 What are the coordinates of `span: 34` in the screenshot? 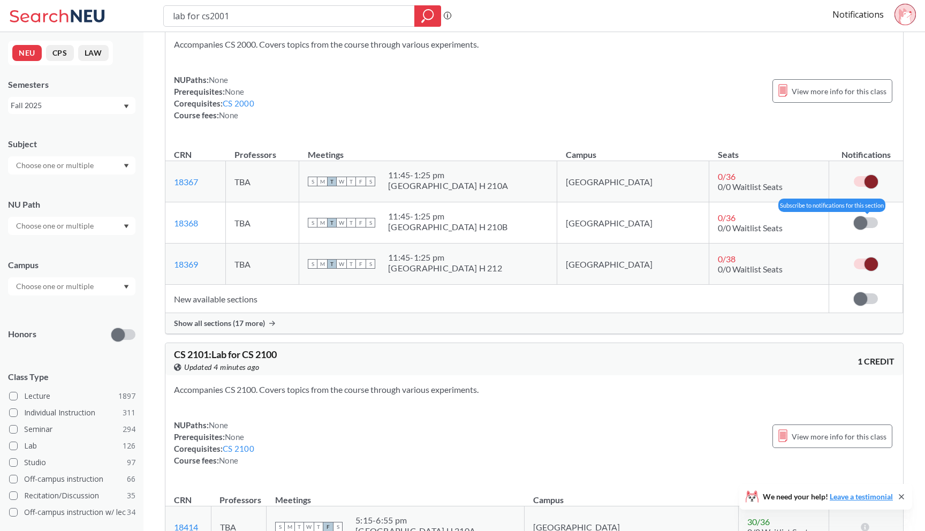 It's located at (131, 512).